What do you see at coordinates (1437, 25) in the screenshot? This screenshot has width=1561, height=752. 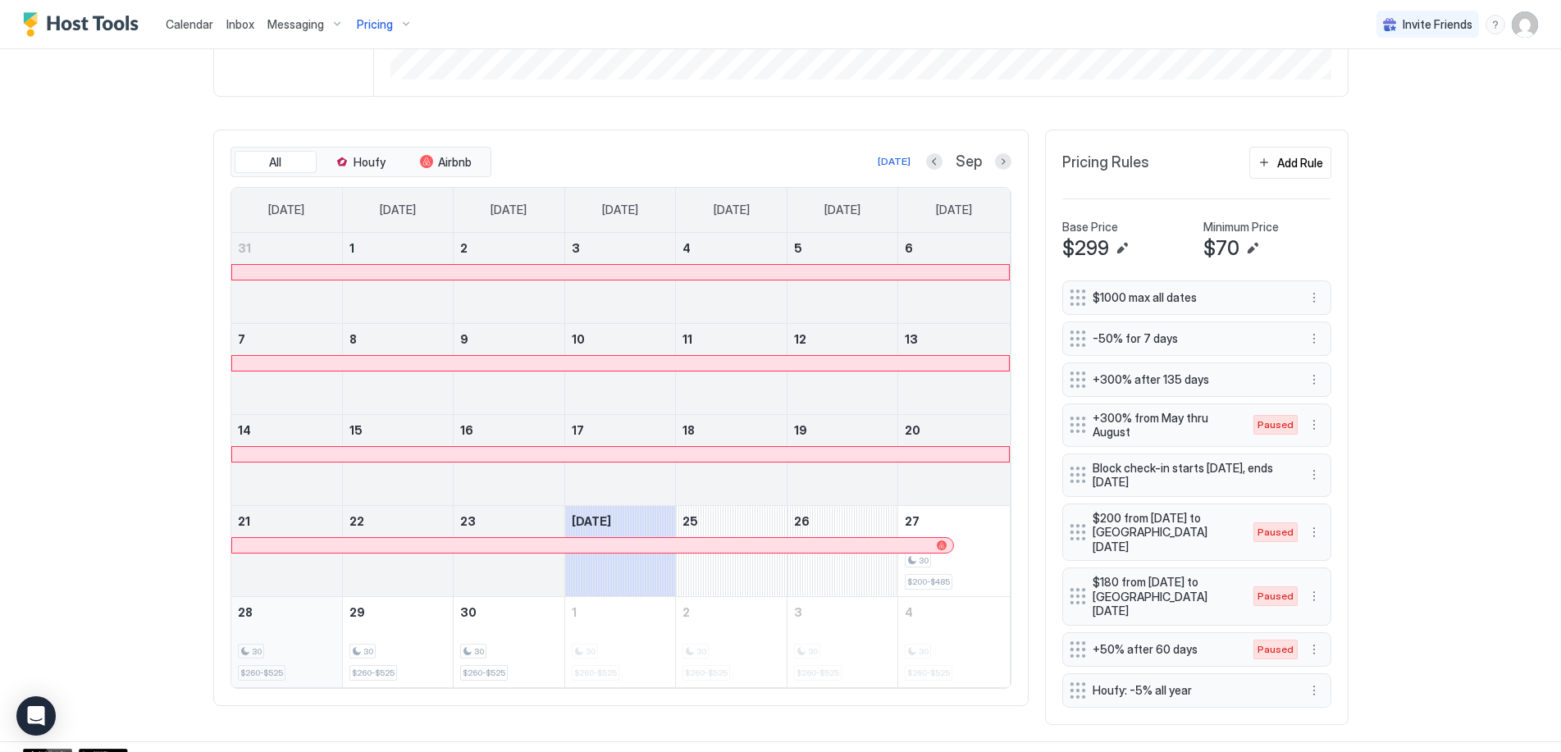 I see `span: Invite Friends` at bounding box center [1437, 25].